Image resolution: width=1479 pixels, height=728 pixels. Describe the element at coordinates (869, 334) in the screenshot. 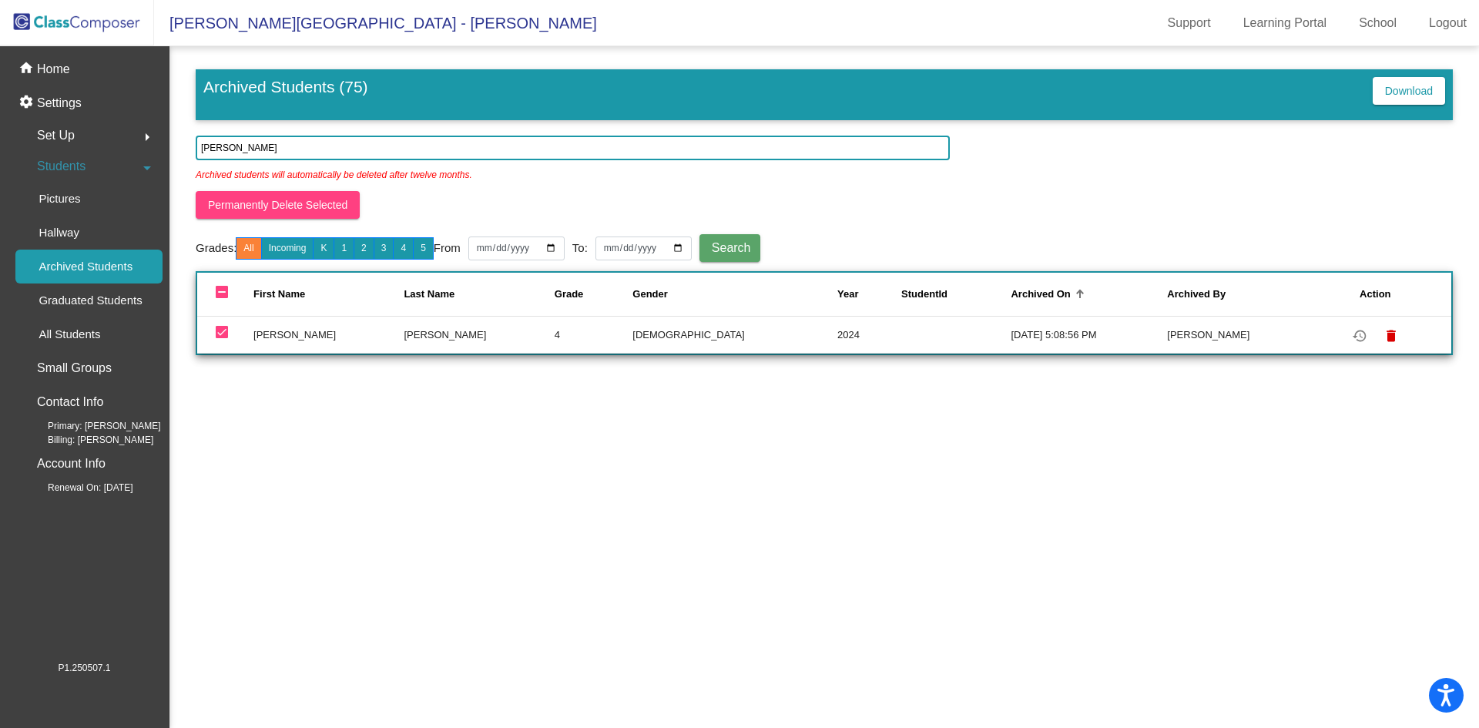

I see `td: 2024` at that location.